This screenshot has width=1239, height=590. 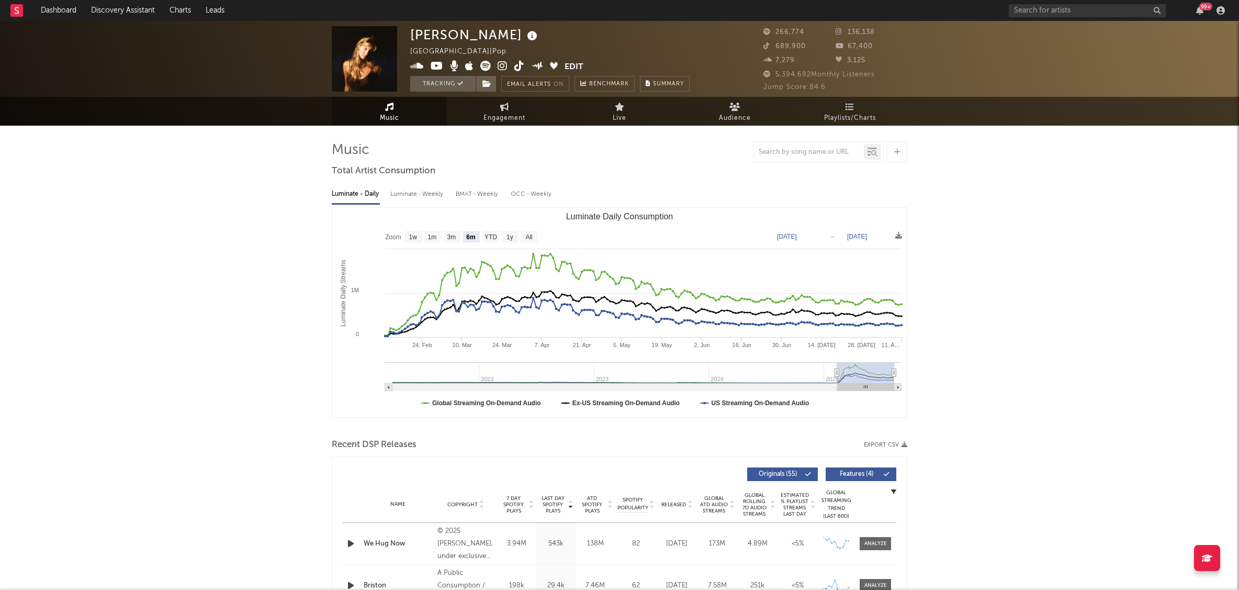 I want to click on em: On, so click(x=558, y=84).